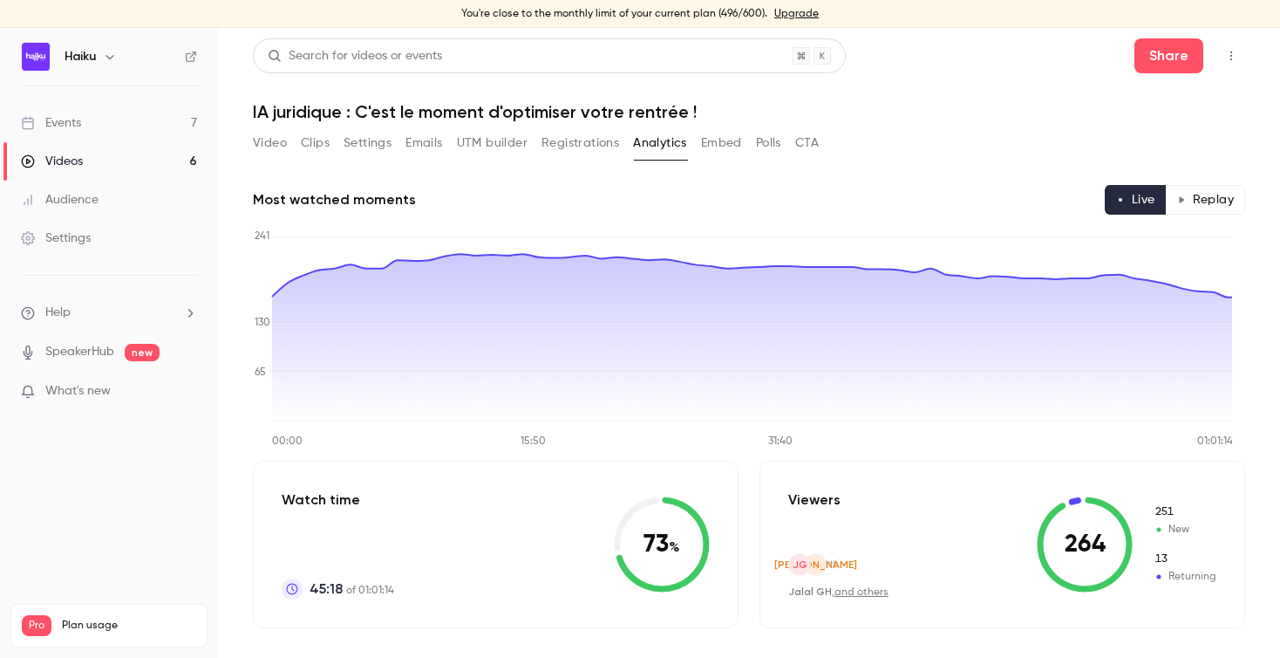 The image size is (1280, 658). What do you see at coordinates (580, 143) in the screenshot?
I see `button: Registrations` at bounding box center [580, 143].